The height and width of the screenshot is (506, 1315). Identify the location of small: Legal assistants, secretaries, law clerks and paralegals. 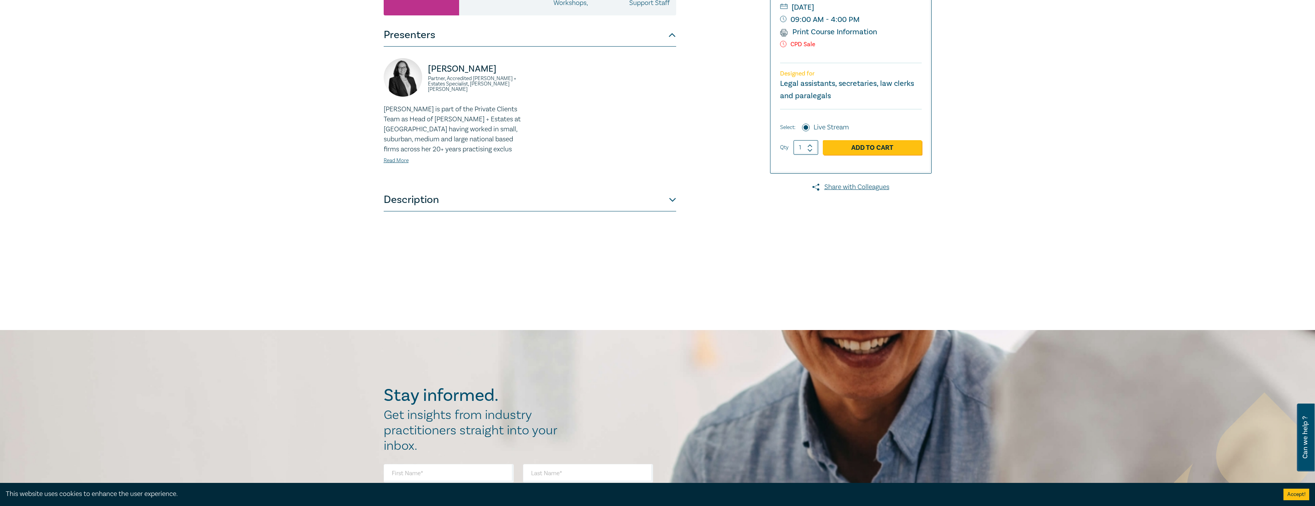
(847, 90).